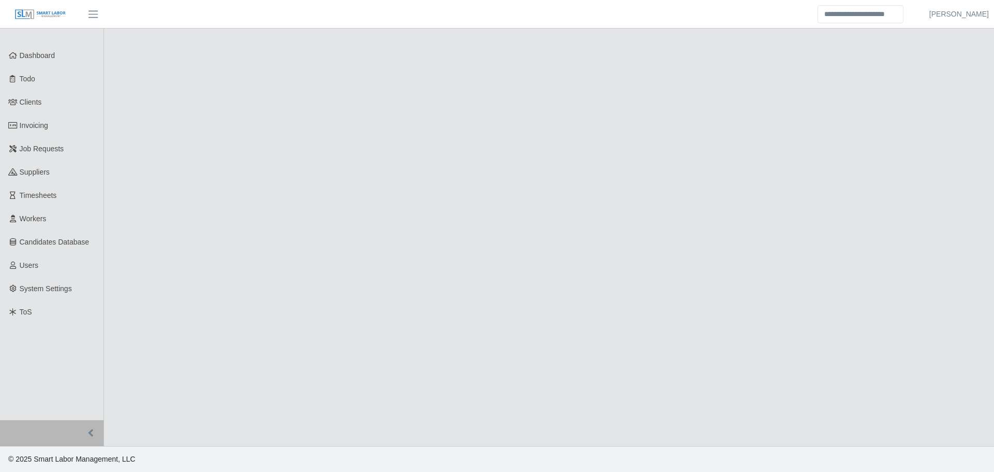 Image resolution: width=994 pixels, height=472 pixels. Describe the element at coordinates (71, 459) in the screenshot. I see `span: © 2025 Smart Labor Management, LLC` at that location.